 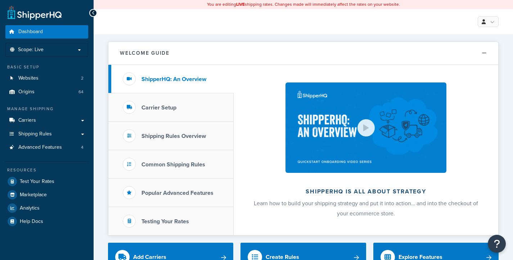 I want to click on div: Resources, so click(x=47, y=170).